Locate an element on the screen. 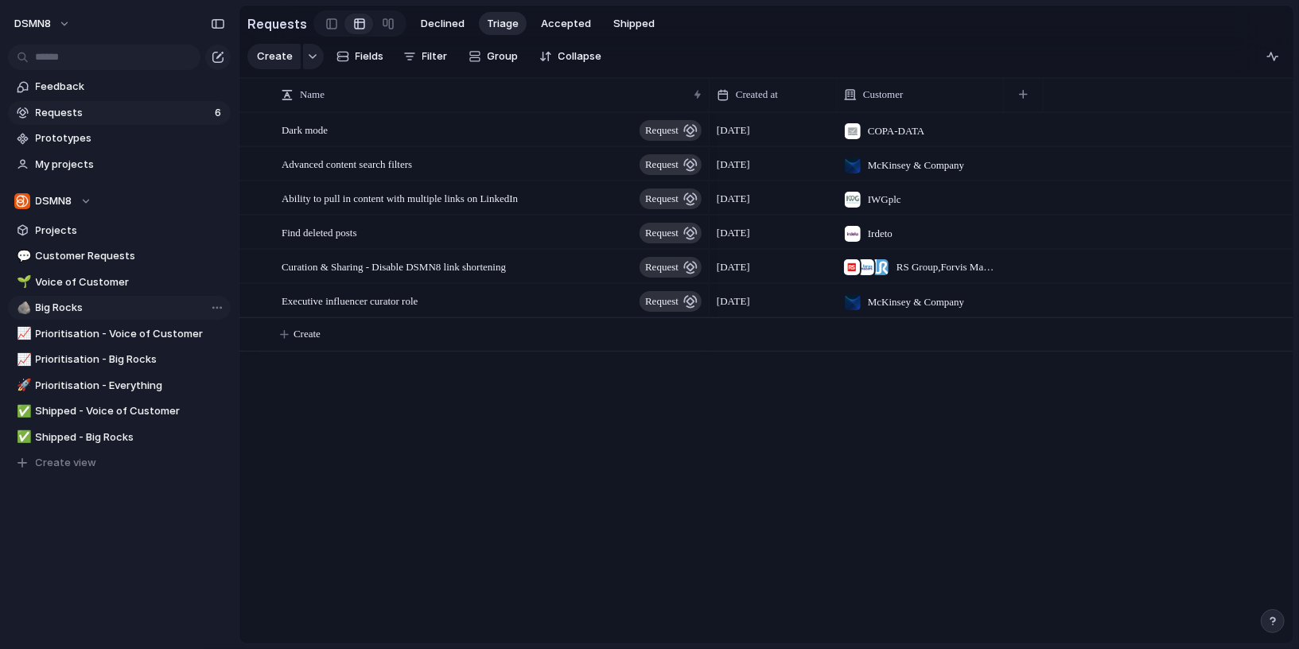 This screenshot has height=649, width=1299. span: Customer Requests is located at coordinates (130, 256).